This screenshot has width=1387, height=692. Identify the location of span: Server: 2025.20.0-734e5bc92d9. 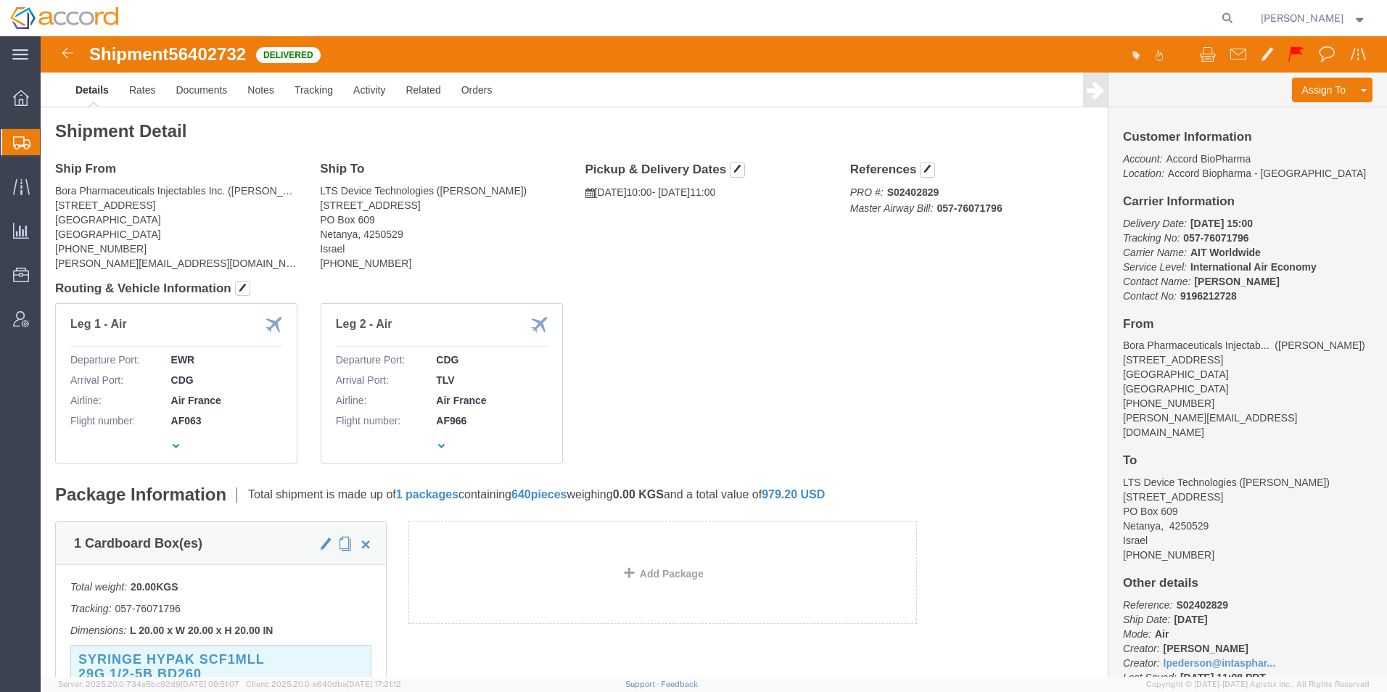
(149, 684).